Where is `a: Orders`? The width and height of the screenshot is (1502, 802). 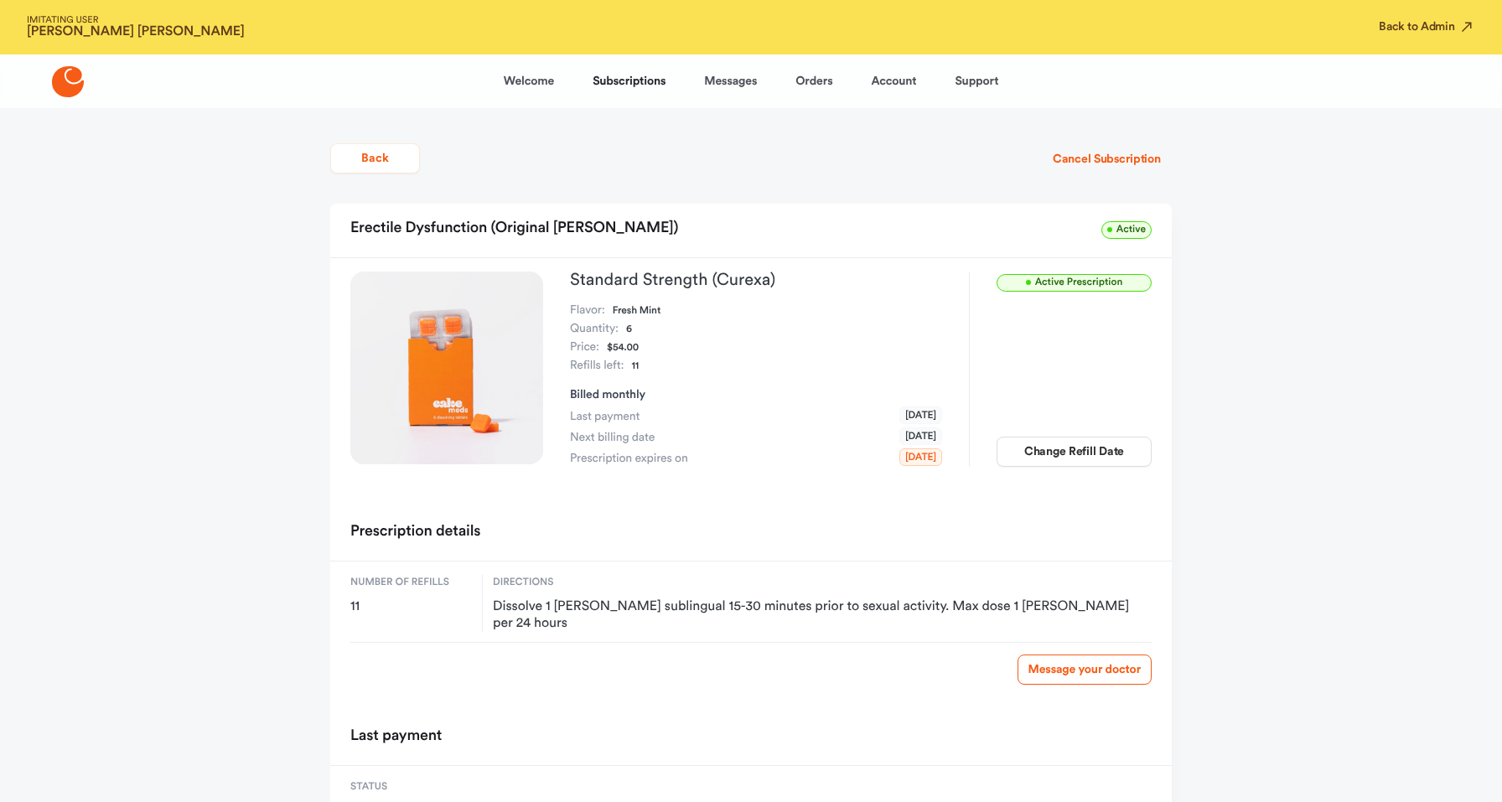 a: Orders is located at coordinates (814, 81).